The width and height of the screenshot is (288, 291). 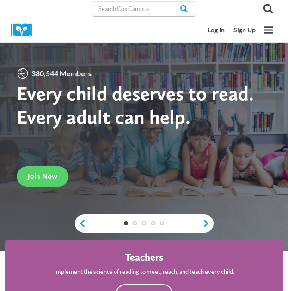 I want to click on span: Join Now, so click(x=43, y=176).